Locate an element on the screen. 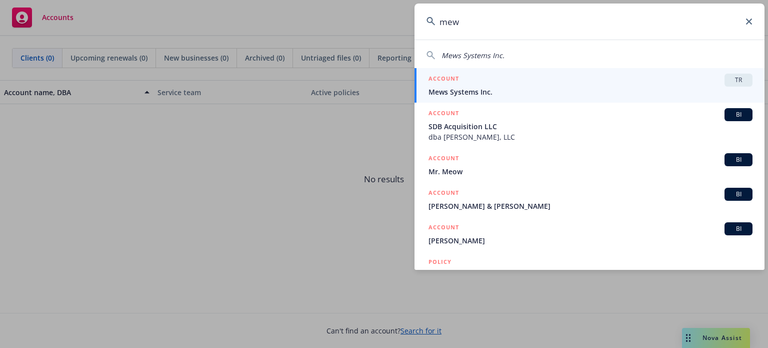 The image size is (768, 348). span: SDB Acquisition LLC is located at coordinates (591, 126).